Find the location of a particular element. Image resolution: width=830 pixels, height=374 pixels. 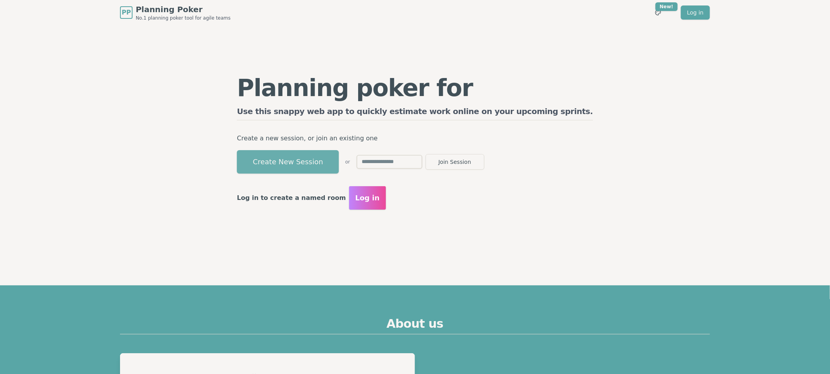

p: Create a new session, or join an existing one is located at coordinates (415, 139).